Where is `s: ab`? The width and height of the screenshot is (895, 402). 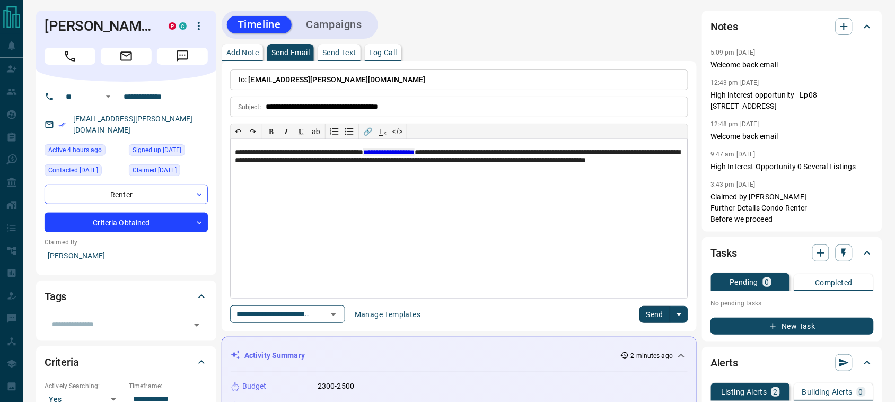
s: ab is located at coordinates (316, 131).